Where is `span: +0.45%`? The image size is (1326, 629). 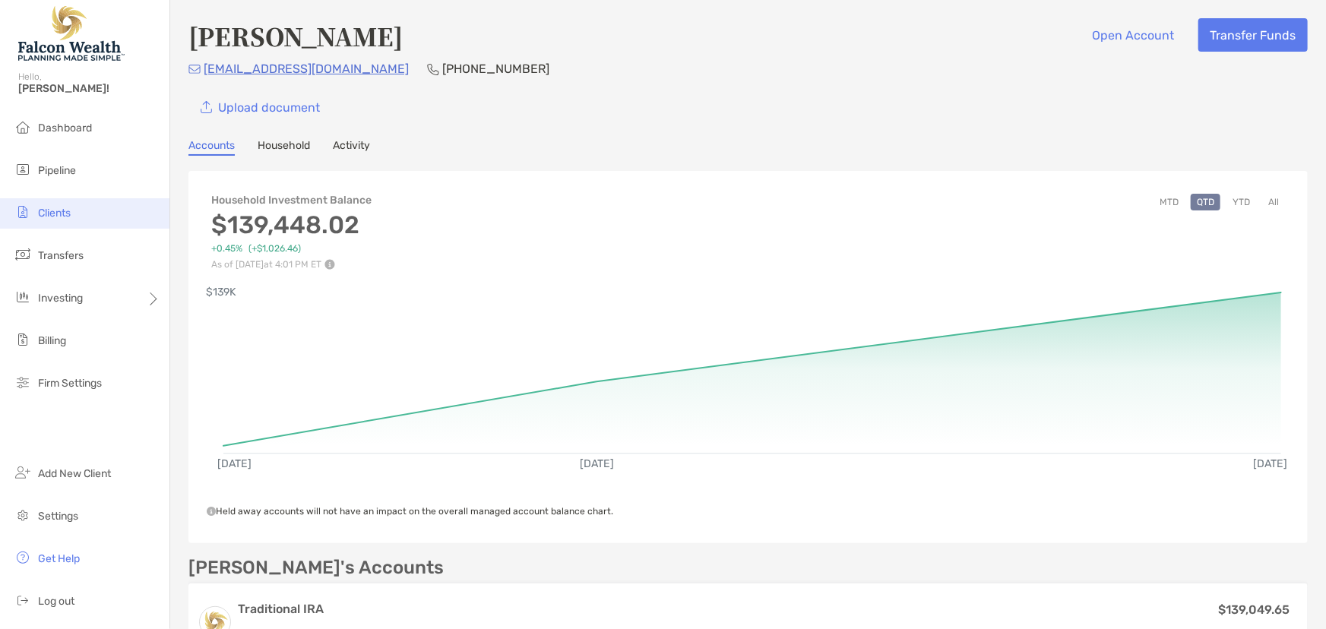
span: +0.45% is located at coordinates (226, 249).